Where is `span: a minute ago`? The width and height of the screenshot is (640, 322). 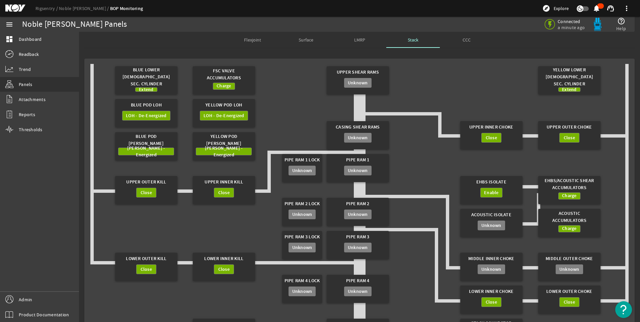
span: a minute ago is located at coordinates (571, 27).